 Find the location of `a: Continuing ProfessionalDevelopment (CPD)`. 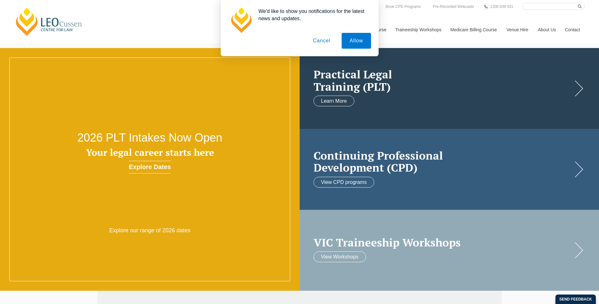

a: Continuing ProfessionalDevelopment (CPD) is located at coordinates (443, 161).